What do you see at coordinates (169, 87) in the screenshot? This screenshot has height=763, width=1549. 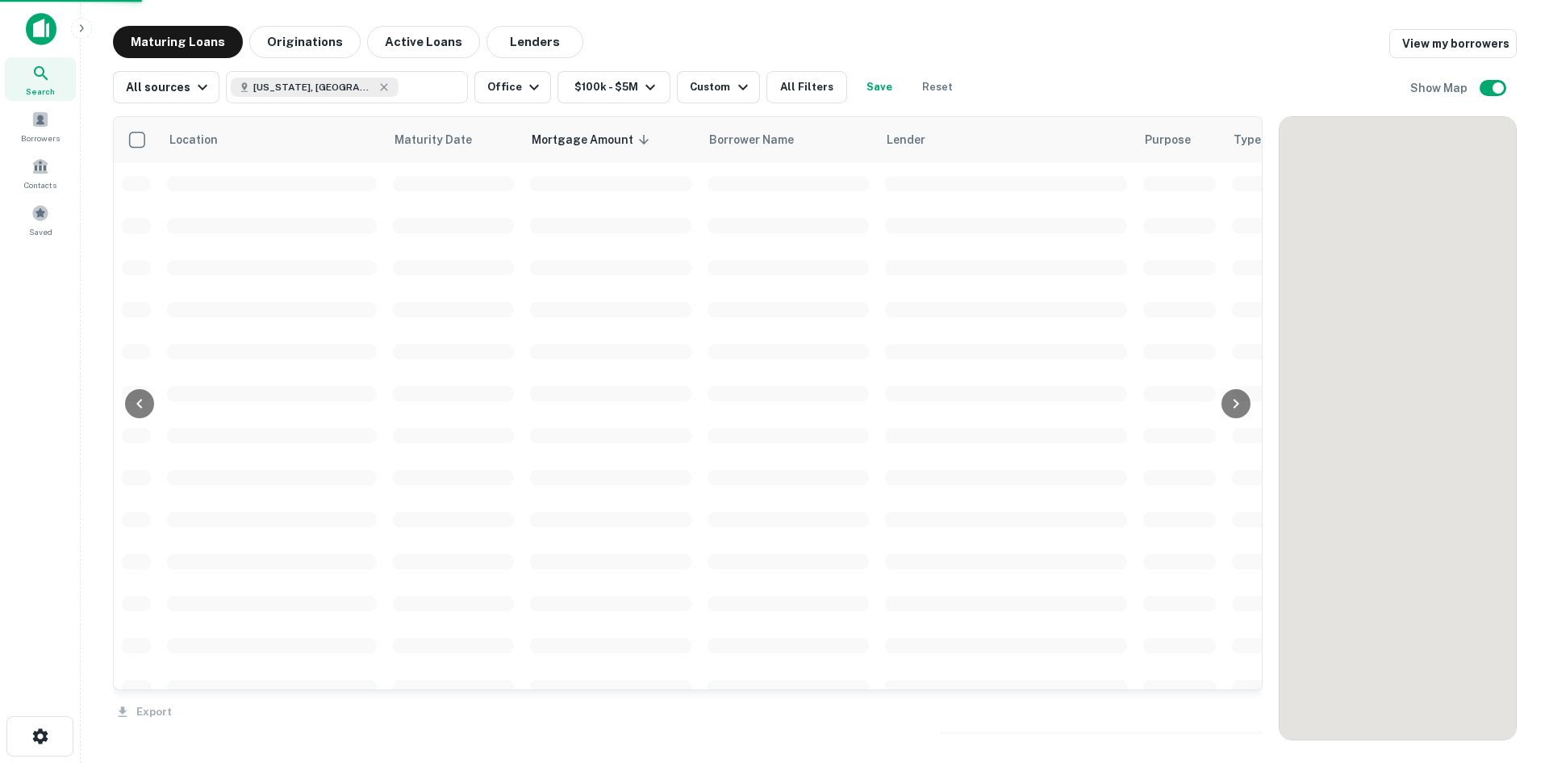 I see `div: All sources` at bounding box center [169, 87].